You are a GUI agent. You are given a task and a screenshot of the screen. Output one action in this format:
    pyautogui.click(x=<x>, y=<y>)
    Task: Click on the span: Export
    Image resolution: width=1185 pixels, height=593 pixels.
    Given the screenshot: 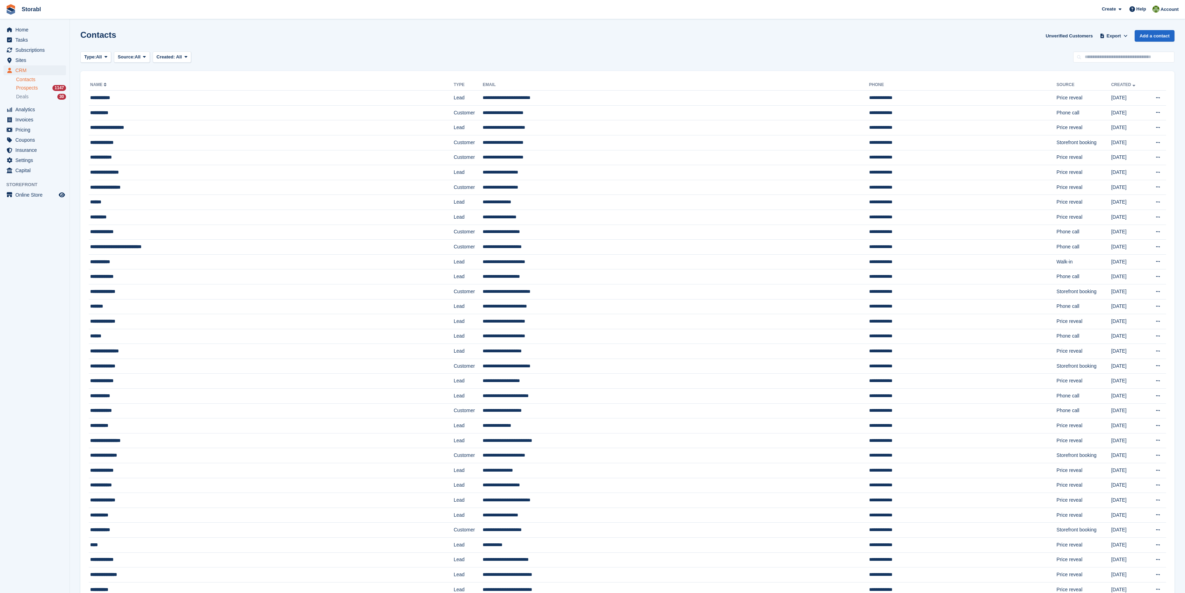 What is the action you would take?
    pyautogui.click(x=1114, y=36)
    